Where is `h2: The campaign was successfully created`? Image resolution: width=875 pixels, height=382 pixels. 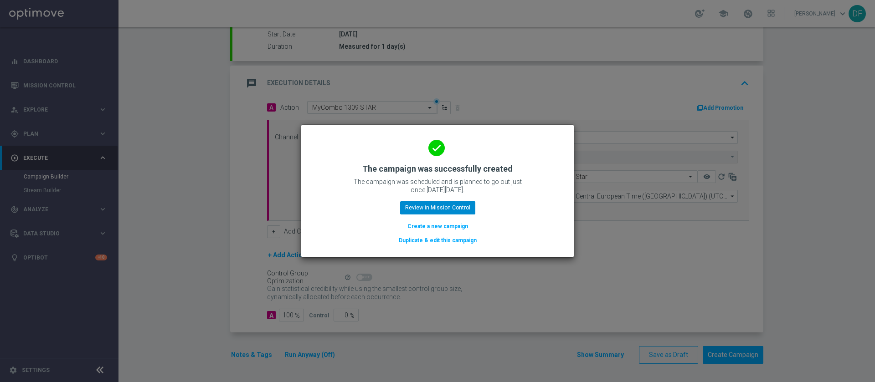 h2: The campaign was successfully created is located at coordinates (437, 169).